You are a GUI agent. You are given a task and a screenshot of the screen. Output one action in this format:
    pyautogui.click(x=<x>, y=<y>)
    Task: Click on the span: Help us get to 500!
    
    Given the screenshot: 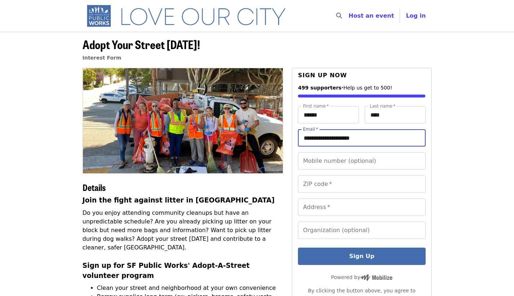 What is the action you would take?
    pyautogui.click(x=368, y=88)
    